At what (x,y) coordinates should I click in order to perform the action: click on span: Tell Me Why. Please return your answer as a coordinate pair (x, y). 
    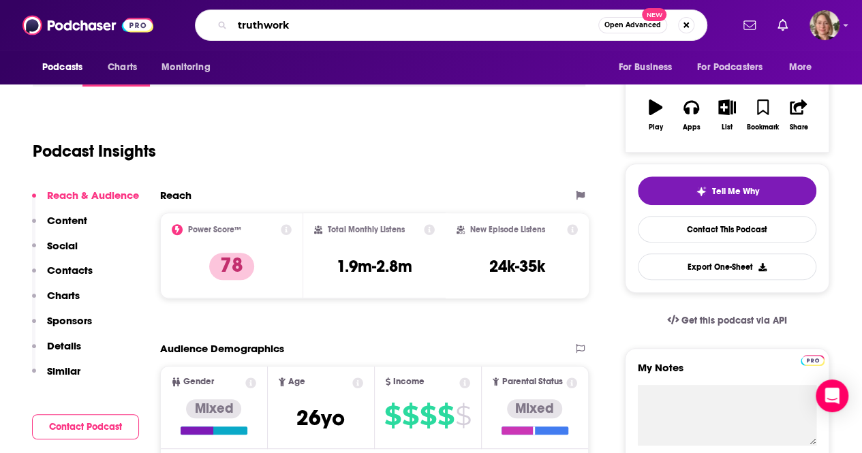
    Looking at the image, I should click on (735, 191).